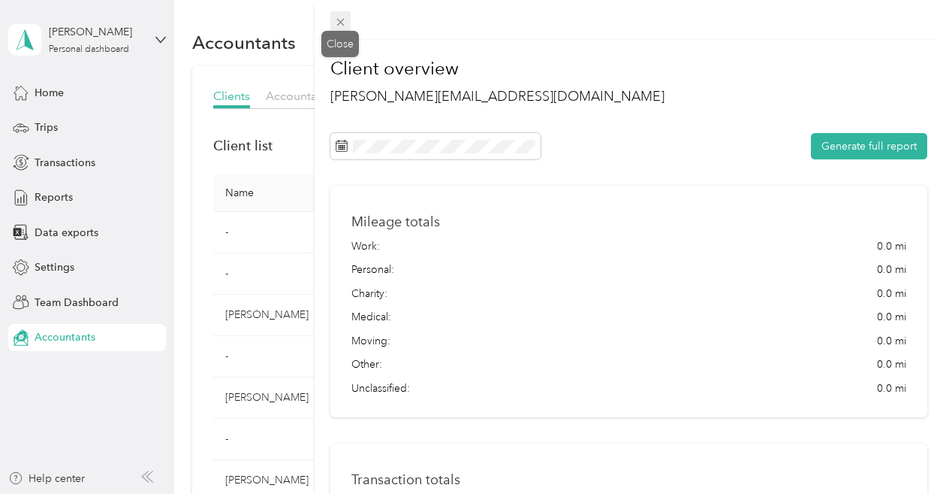 This screenshot has height=494, width=943. Describe the element at coordinates (629, 68) in the screenshot. I see `h1: Client overview` at that location.